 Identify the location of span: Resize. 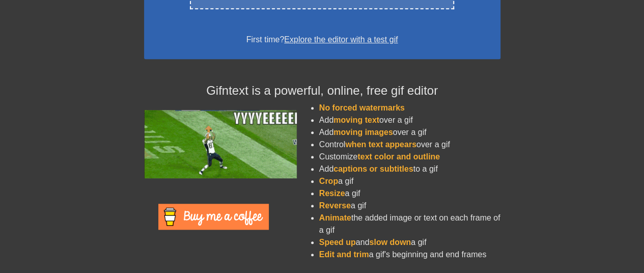
(332, 193).